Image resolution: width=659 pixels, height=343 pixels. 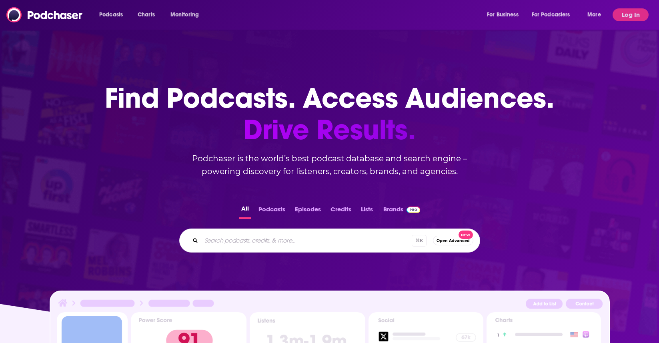 What do you see at coordinates (453, 241) in the screenshot?
I see `span: Open Advanced` at bounding box center [453, 241].